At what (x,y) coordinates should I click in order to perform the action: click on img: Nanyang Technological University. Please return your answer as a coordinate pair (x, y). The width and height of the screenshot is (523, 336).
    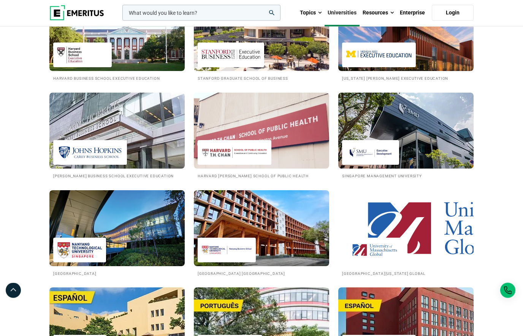
    Looking at the image, I should click on (79, 250).